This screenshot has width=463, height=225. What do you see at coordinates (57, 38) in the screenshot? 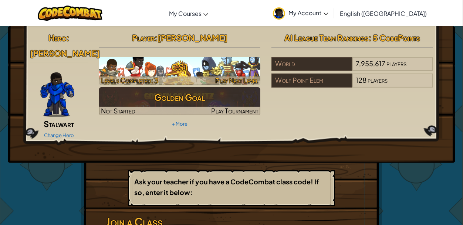
I see `span: Hero` at bounding box center [57, 38].